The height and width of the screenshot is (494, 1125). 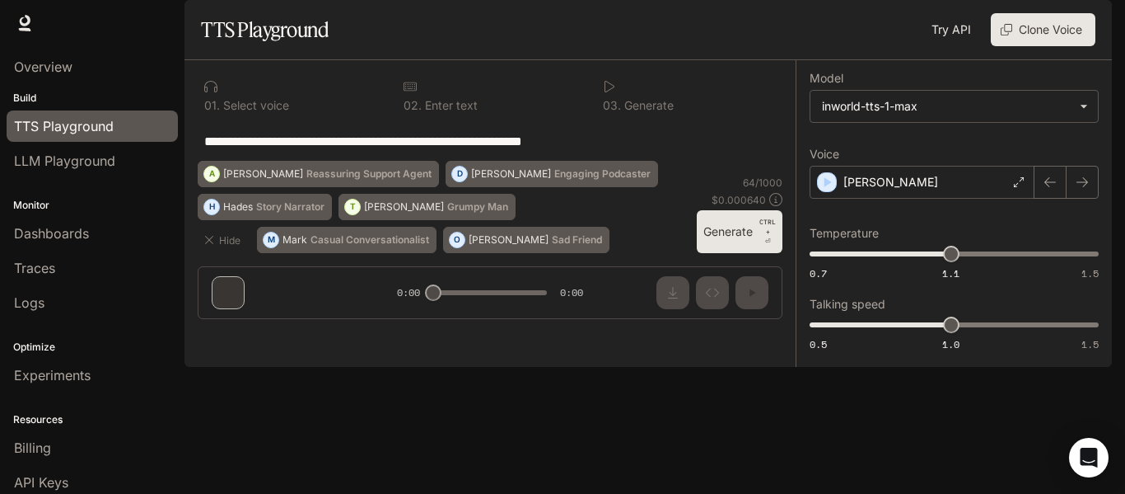 What do you see at coordinates (238, 207) in the screenshot?
I see `p: Hades` at bounding box center [238, 207].